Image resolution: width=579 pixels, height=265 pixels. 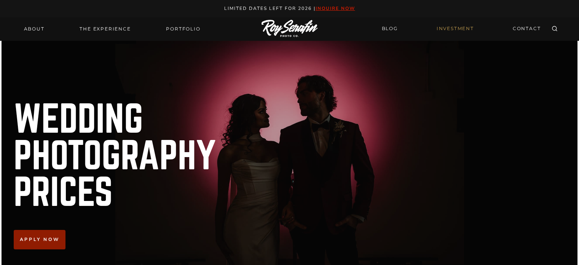 I want to click on a: INVESTMENT, so click(x=455, y=29).